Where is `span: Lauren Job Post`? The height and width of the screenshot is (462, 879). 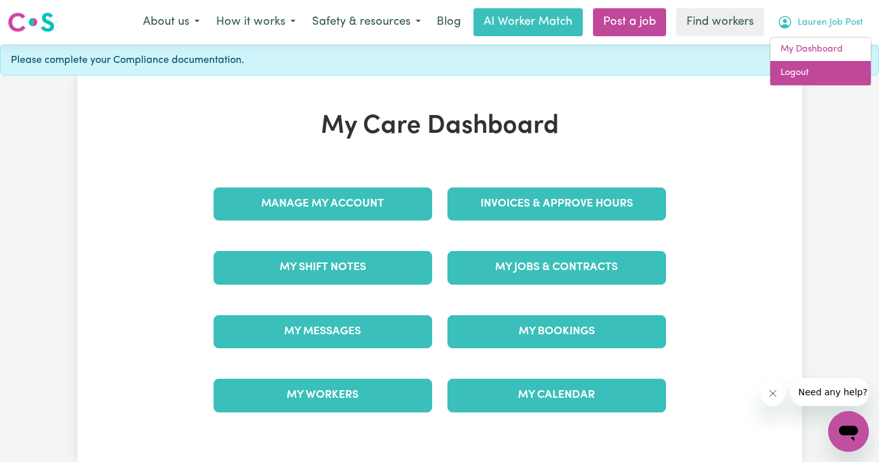 span: Lauren Job Post is located at coordinates (830, 23).